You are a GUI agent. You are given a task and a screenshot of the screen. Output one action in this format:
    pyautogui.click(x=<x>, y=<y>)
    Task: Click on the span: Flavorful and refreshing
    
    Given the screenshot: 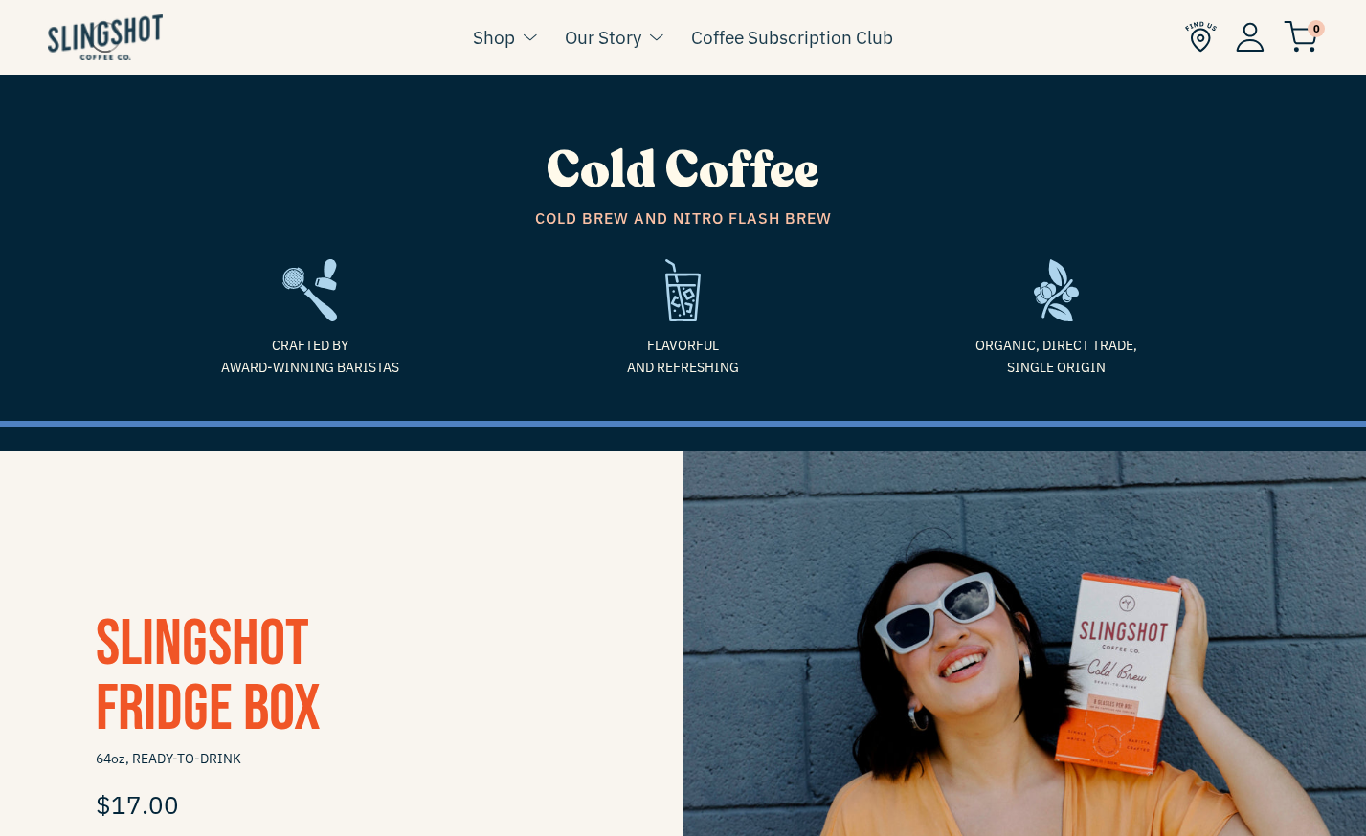 What is the action you would take?
    pyautogui.click(x=683, y=356)
    